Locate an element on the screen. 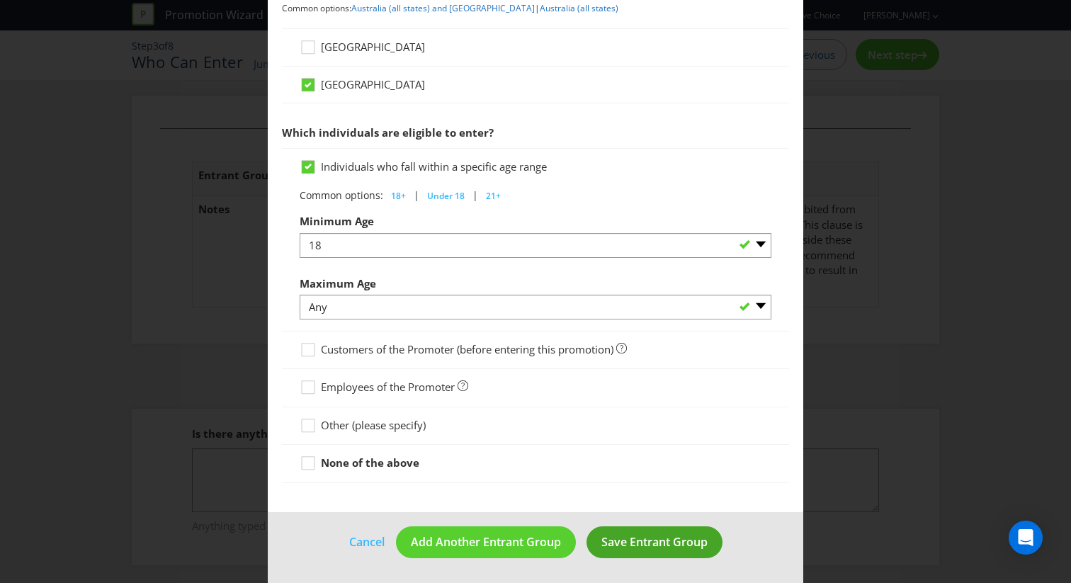 The width and height of the screenshot is (1071, 583). span: Customers of the Promoter (before entering this promotion) is located at coordinates (467, 349).